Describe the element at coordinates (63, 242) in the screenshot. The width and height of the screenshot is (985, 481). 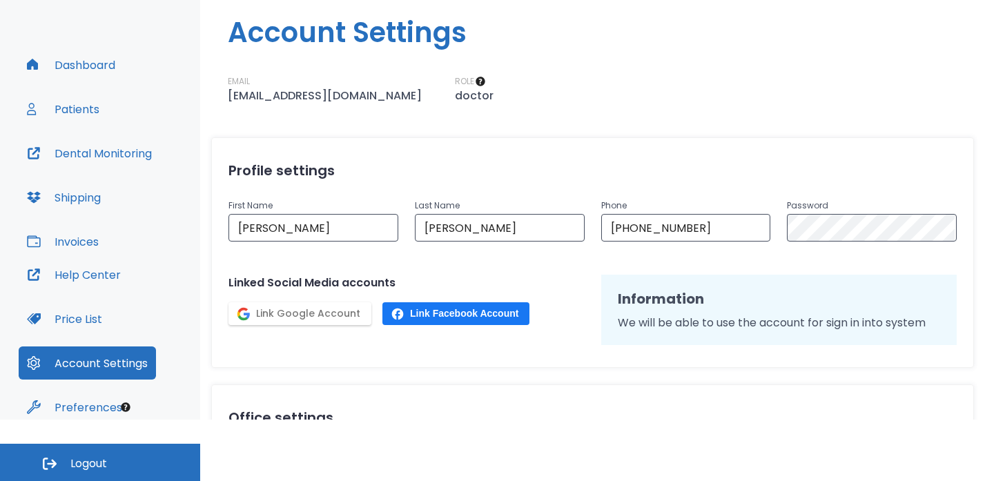
I see `a: Invoices` at that location.